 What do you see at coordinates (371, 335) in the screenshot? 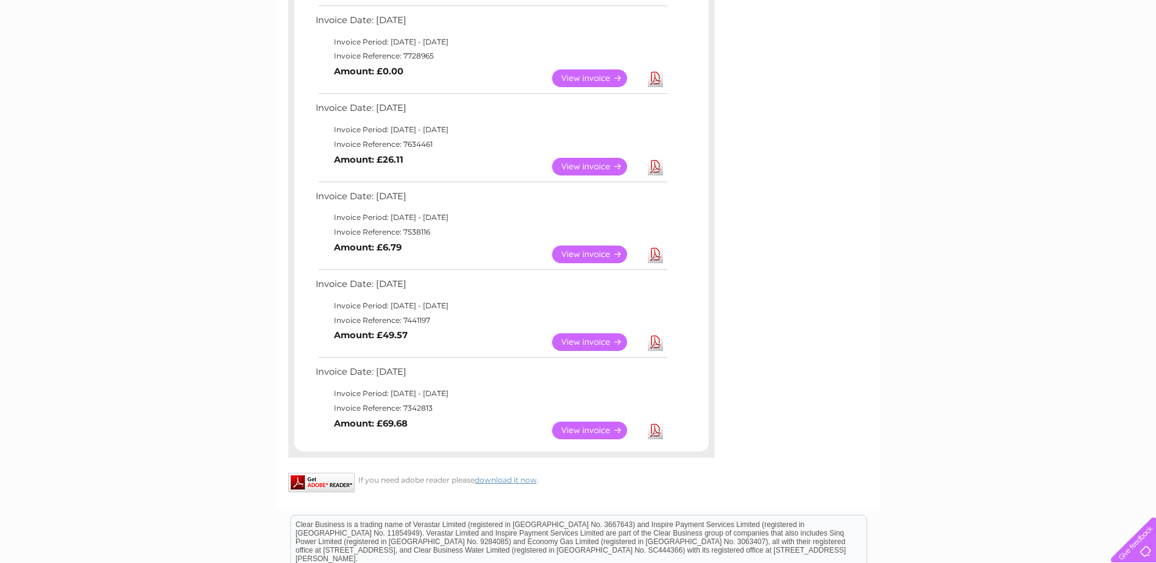
I see `b: Amount: £49.57` at bounding box center [371, 335].